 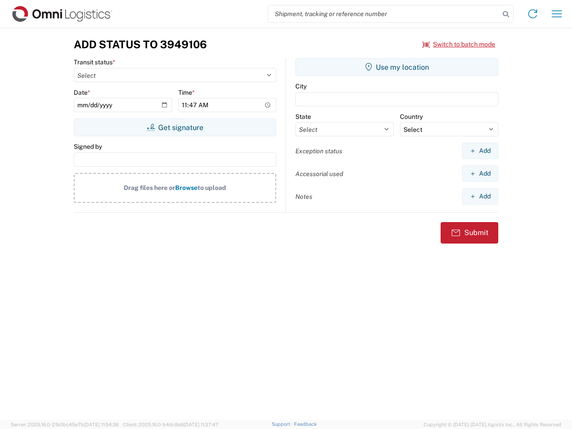 What do you see at coordinates (283, 424) in the screenshot?
I see `a: Support` at bounding box center [283, 424].